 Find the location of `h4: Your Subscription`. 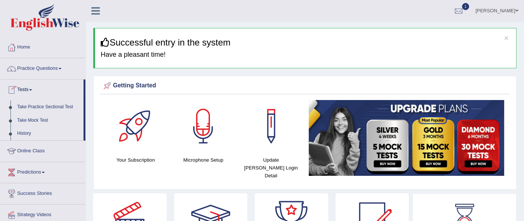

h4: Your Subscription is located at coordinates (136, 160).